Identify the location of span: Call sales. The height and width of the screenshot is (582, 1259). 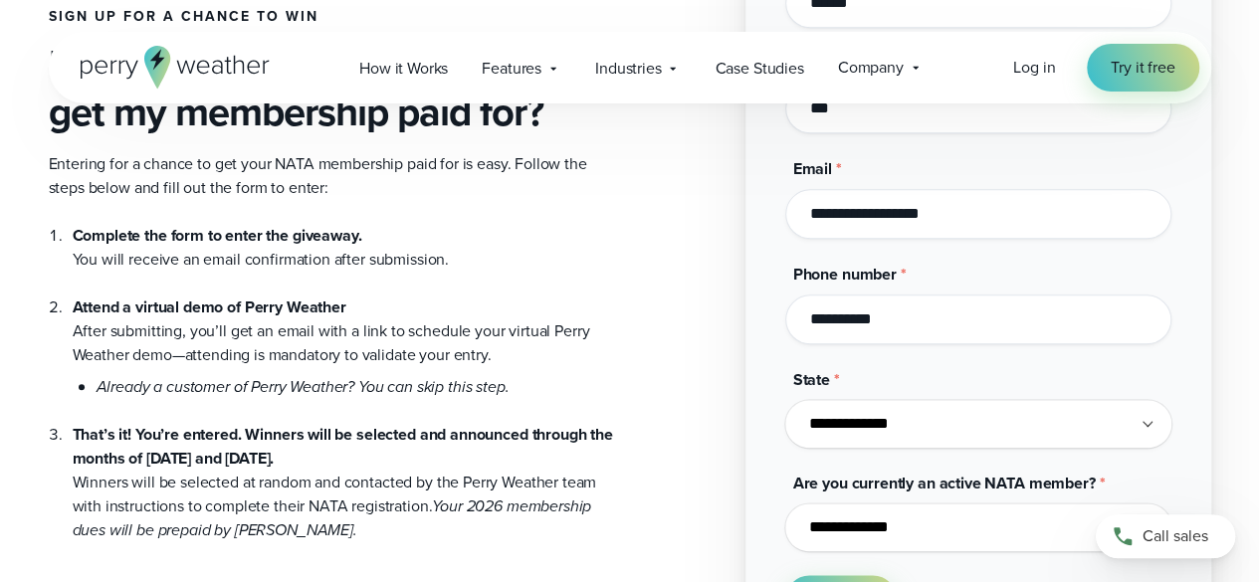
(1176, 537).